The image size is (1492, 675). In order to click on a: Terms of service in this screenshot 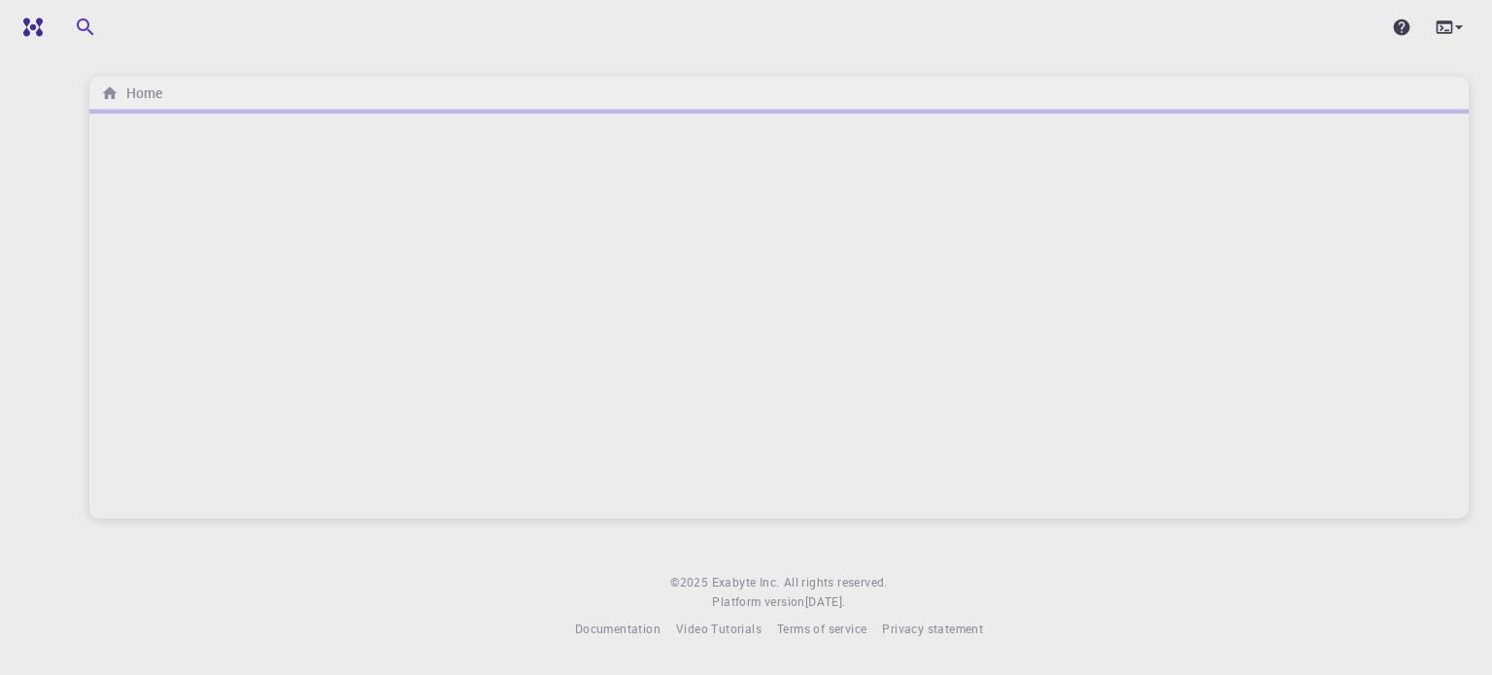, I will do `click(822, 629)`.